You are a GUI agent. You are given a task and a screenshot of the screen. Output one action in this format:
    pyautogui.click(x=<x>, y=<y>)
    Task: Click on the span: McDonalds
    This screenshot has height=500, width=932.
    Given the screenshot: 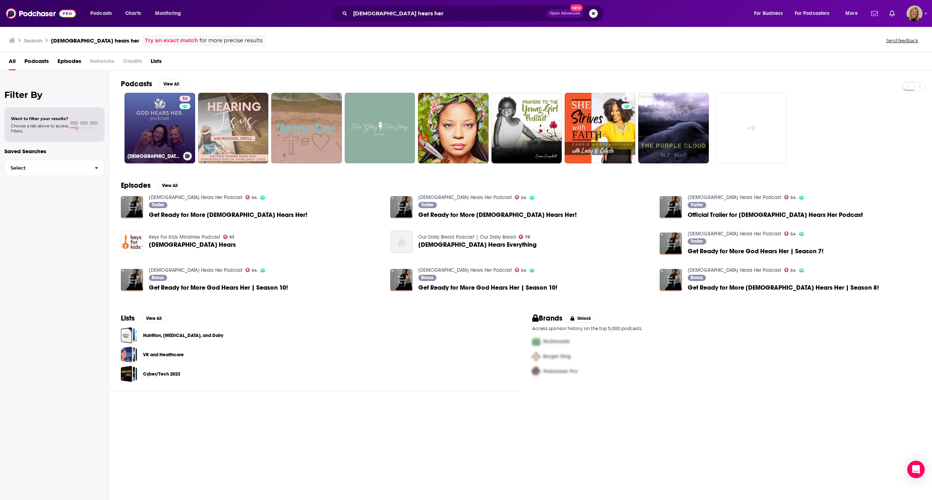 What is the action you would take?
    pyautogui.click(x=556, y=342)
    